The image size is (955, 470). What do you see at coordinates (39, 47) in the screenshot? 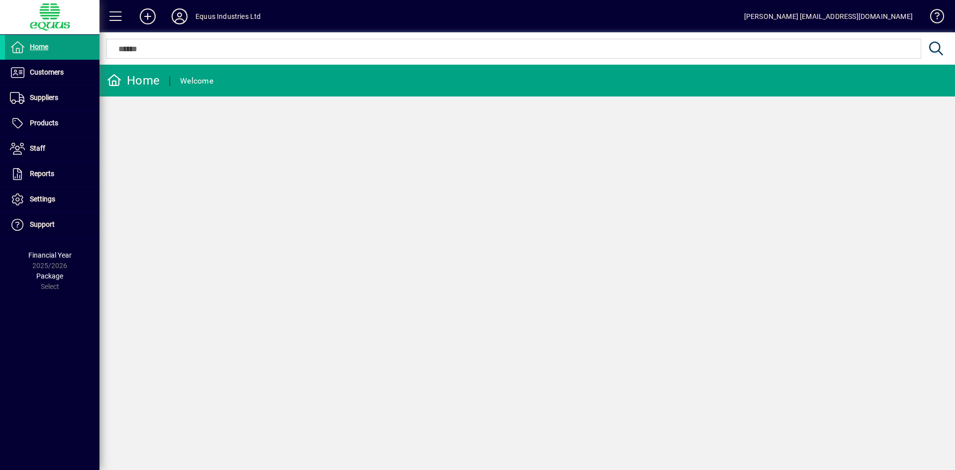
I see `span: Home` at bounding box center [39, 47].